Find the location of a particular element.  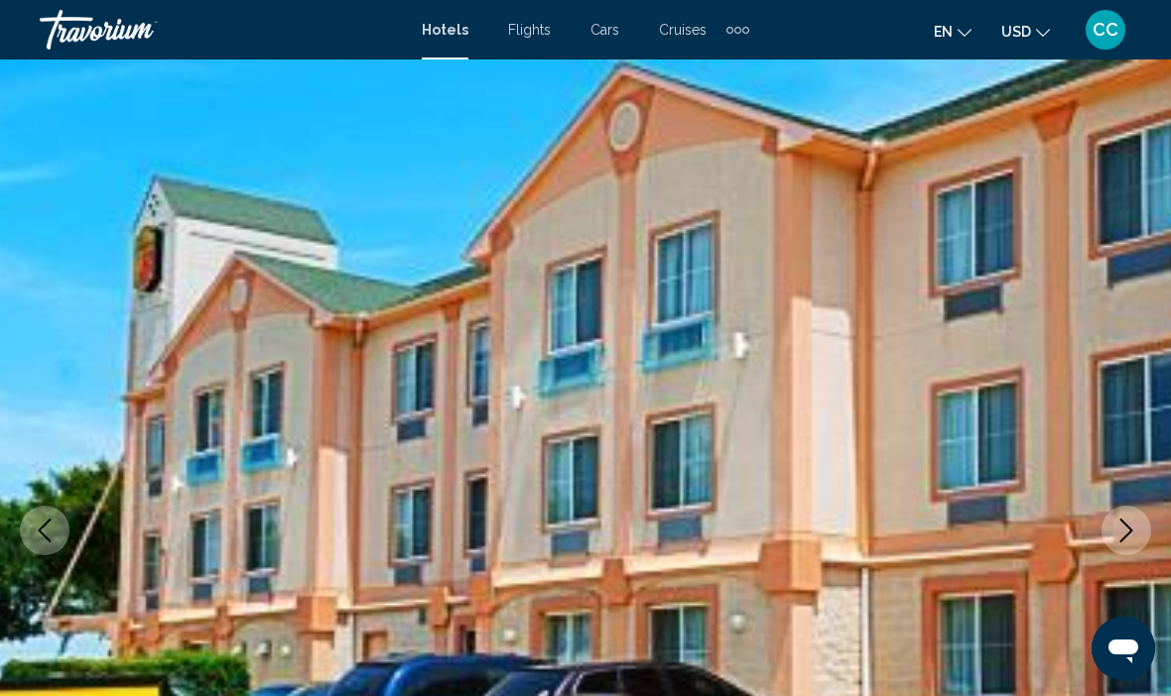

span: Cruises is located at coordinates (683, 30).